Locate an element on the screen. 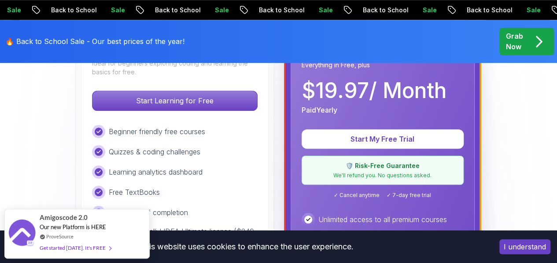  img: provesource social proof notification image is located at coordinates (22, 234).